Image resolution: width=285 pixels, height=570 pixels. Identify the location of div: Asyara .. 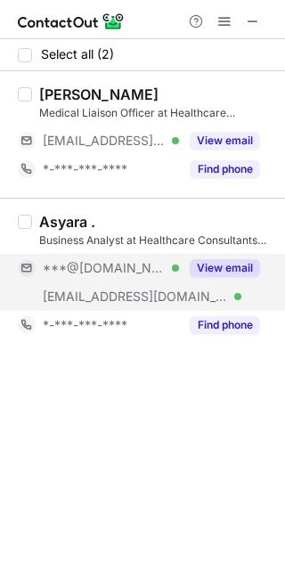
(67, 222).